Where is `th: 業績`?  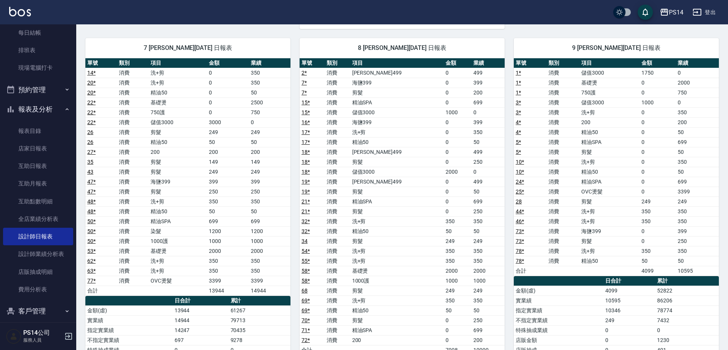 th: 業績 is located at coordinates (697, 63).